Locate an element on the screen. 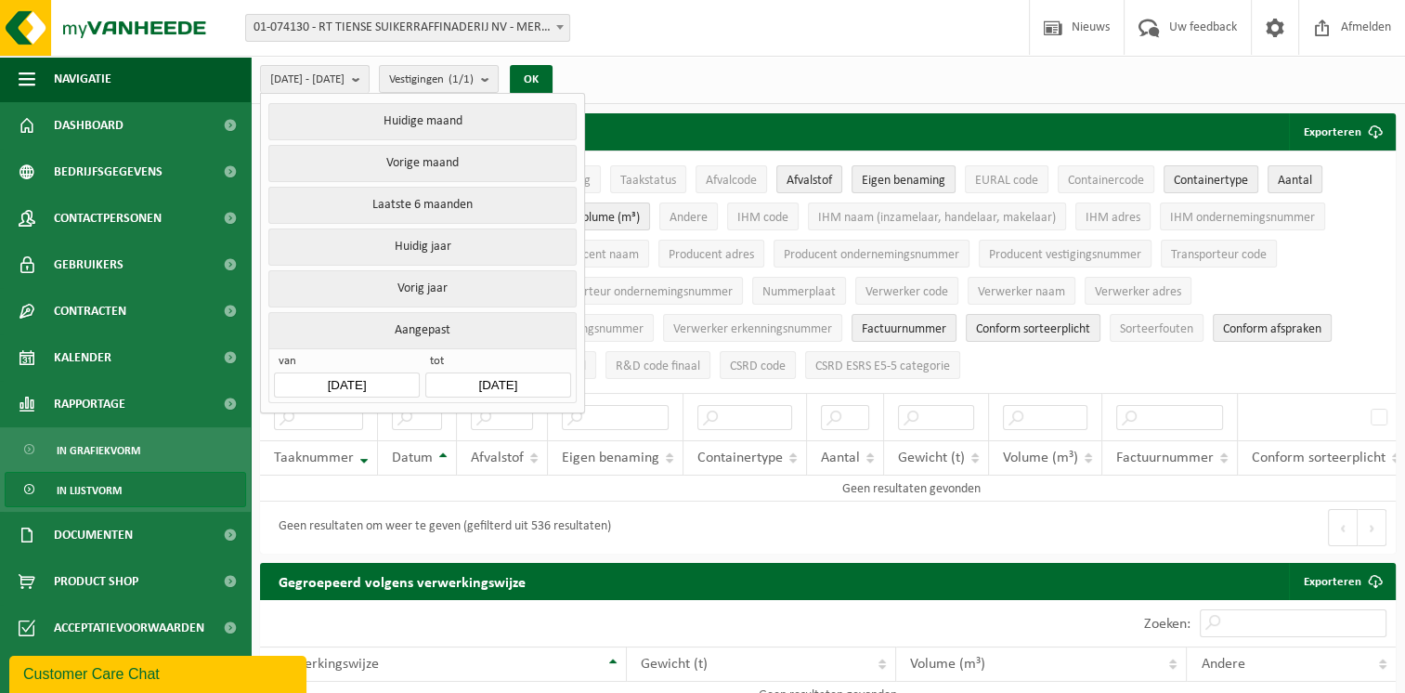  span: Datum is located at coordinates (412, 458).